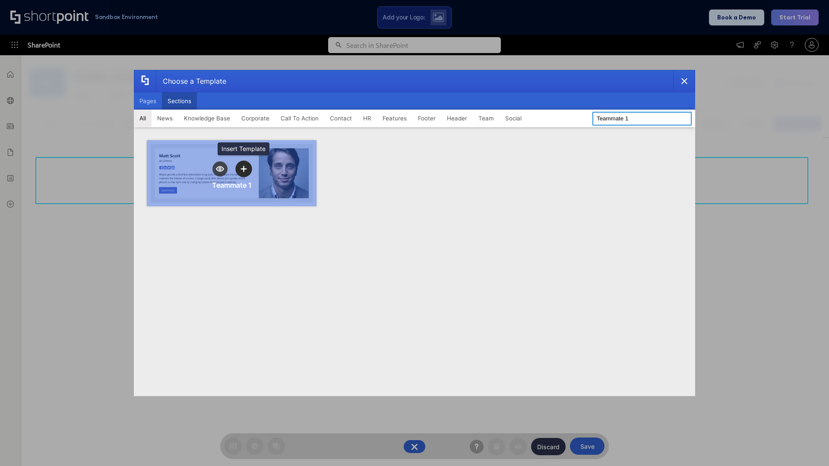 Image resolution: width=829 pixels, height=466 pixels. Describe the element at coordinates (457, 118) in the screenshot. I see `button: Header` at that location.